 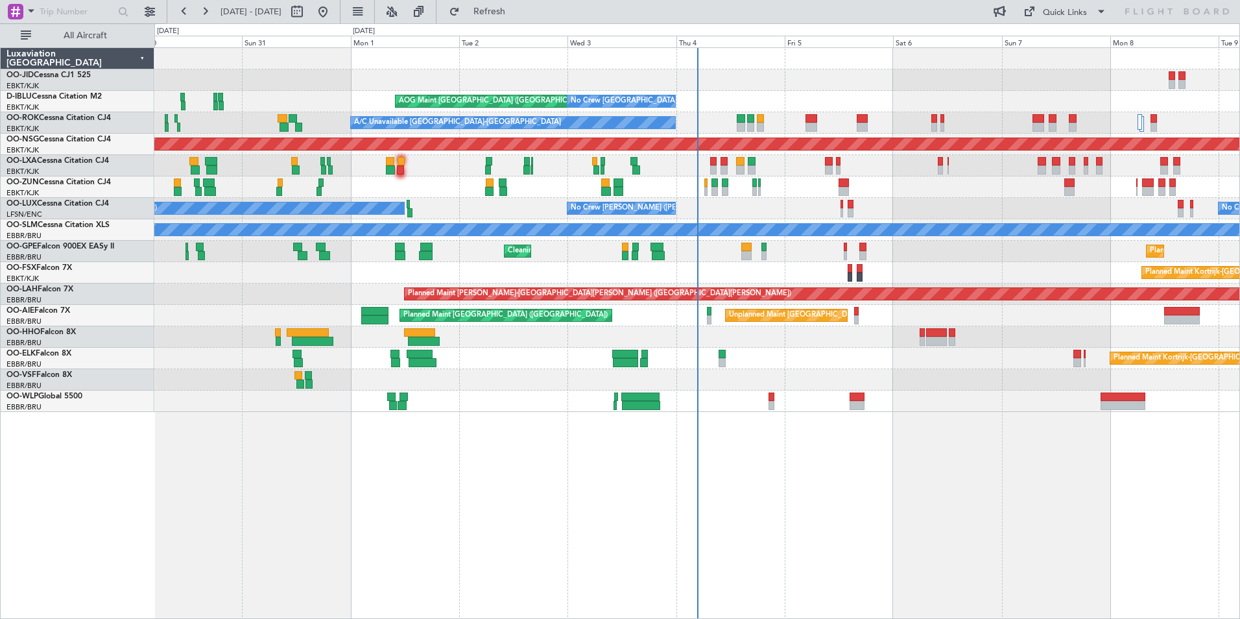 What do you see at coordinates (60, 246) in the screenshot?
I see `a: OO-GPEFalcon 900EX EASy II` at bounding box center [60, 246].